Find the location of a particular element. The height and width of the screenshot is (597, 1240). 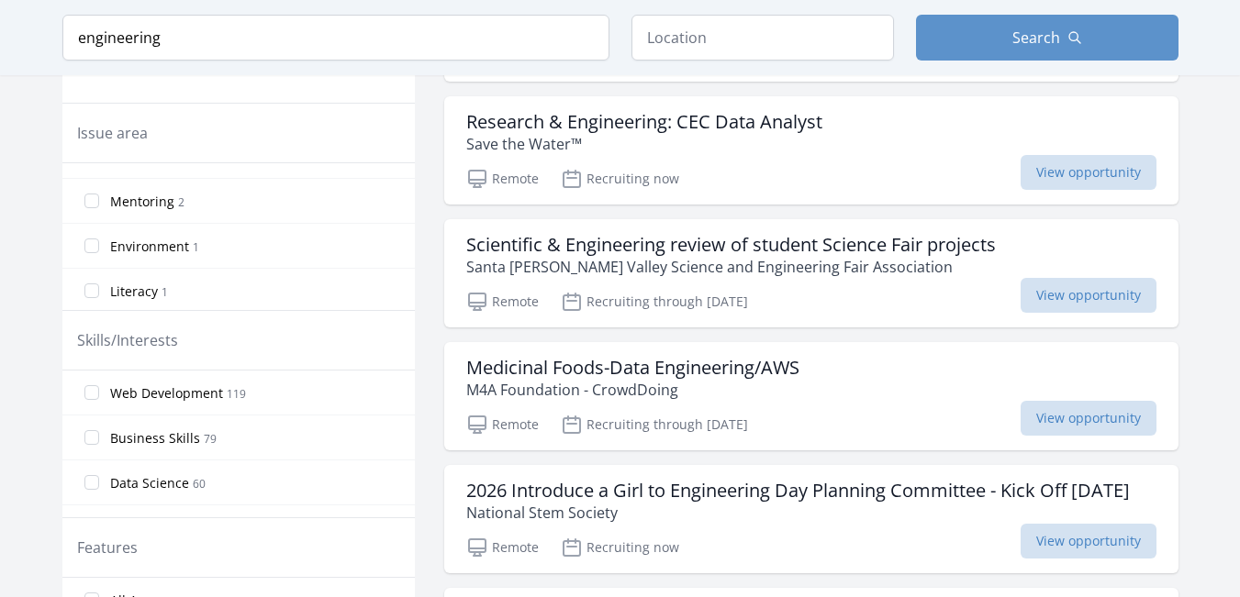

input: Keyword is located at coordinates (336, 38).